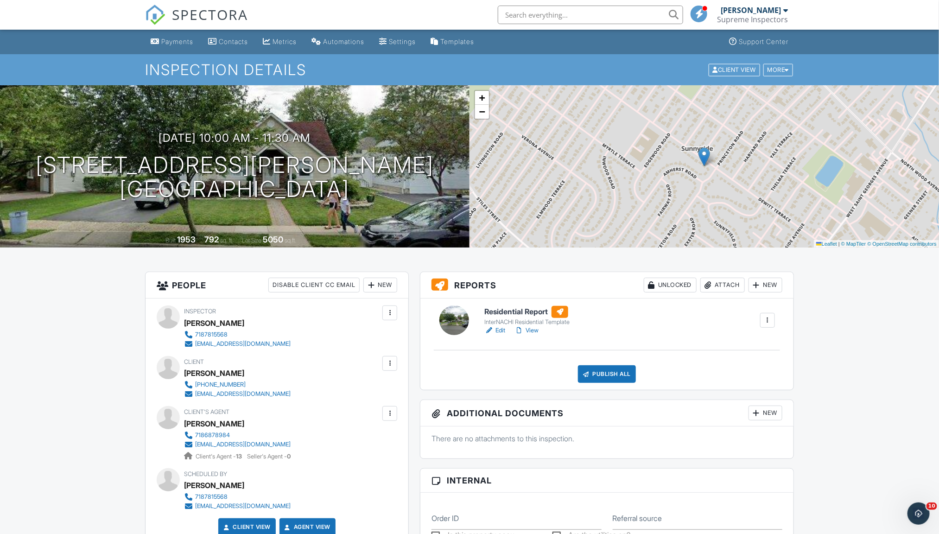 This screenshot has height=534, width=939. Describe the element at coordinates (228, 42) in the screenshot. I see `a: Contacts` at that location.